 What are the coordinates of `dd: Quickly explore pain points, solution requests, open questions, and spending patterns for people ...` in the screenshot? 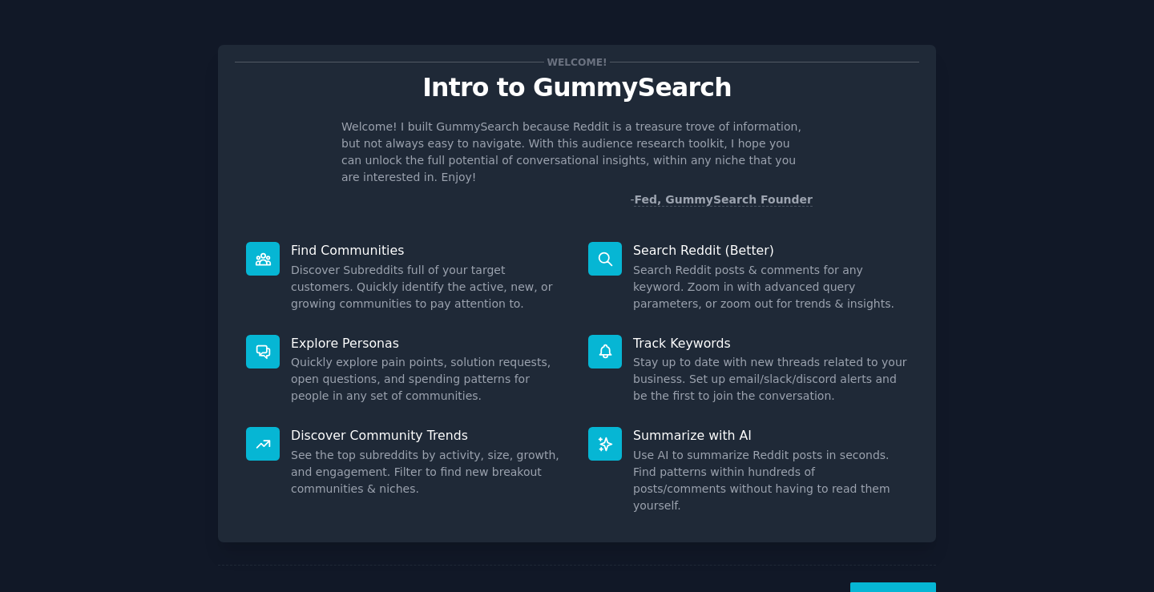 It's located at (428, 379).